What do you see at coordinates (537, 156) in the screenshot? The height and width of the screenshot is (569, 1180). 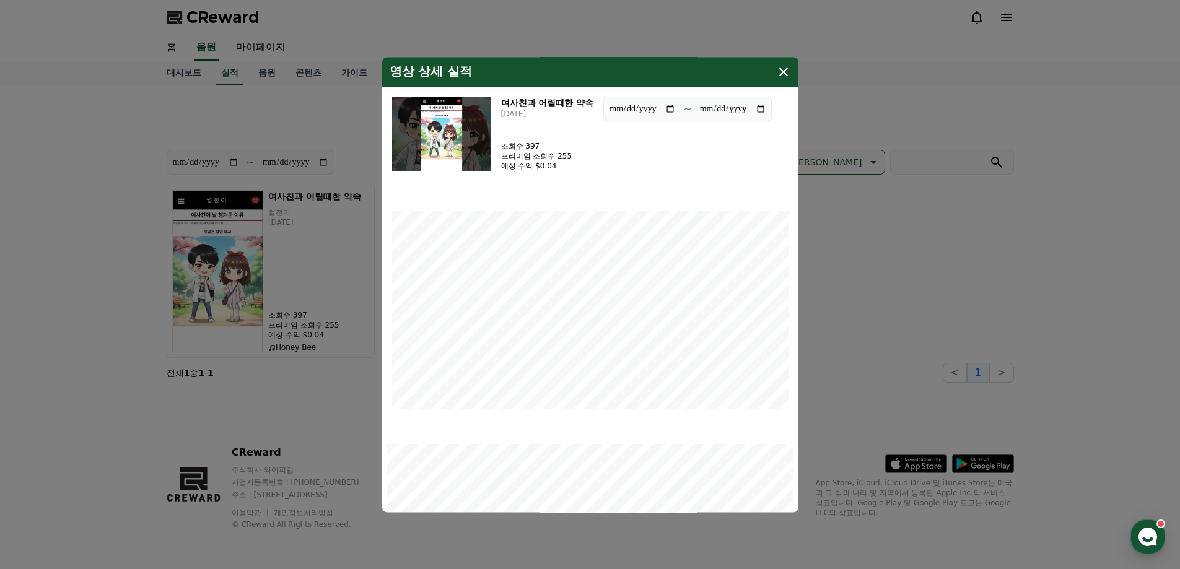 I see `p: 프리미엄 조회수 255` at bounding box center [537, 156].